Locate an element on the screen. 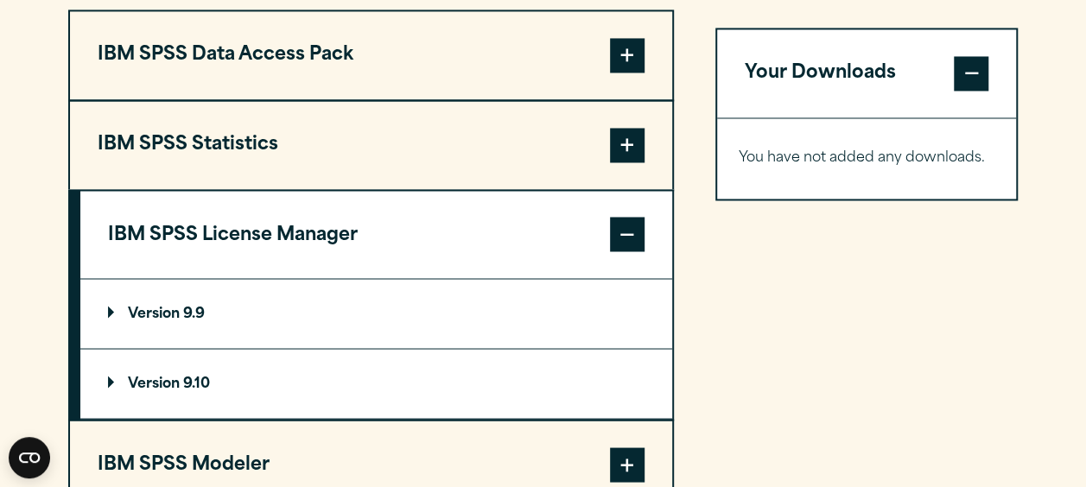 This screenshot has height=487, width=1086. div: IBM SPSS License Manager is located at coordinates (376, 348).